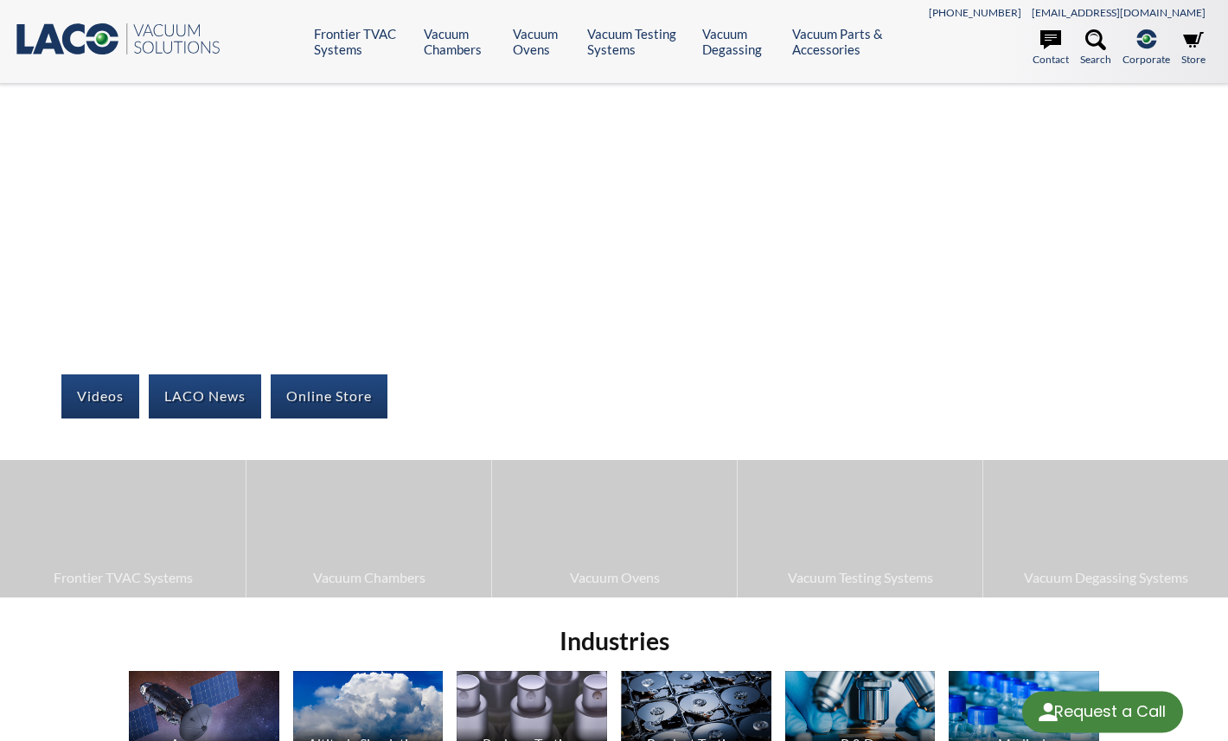 The image size is (1228, 741). What do you see at coordinates (1193, 48) in the screenshot?
I see `a: Store` at bounding box center [1193, 48].